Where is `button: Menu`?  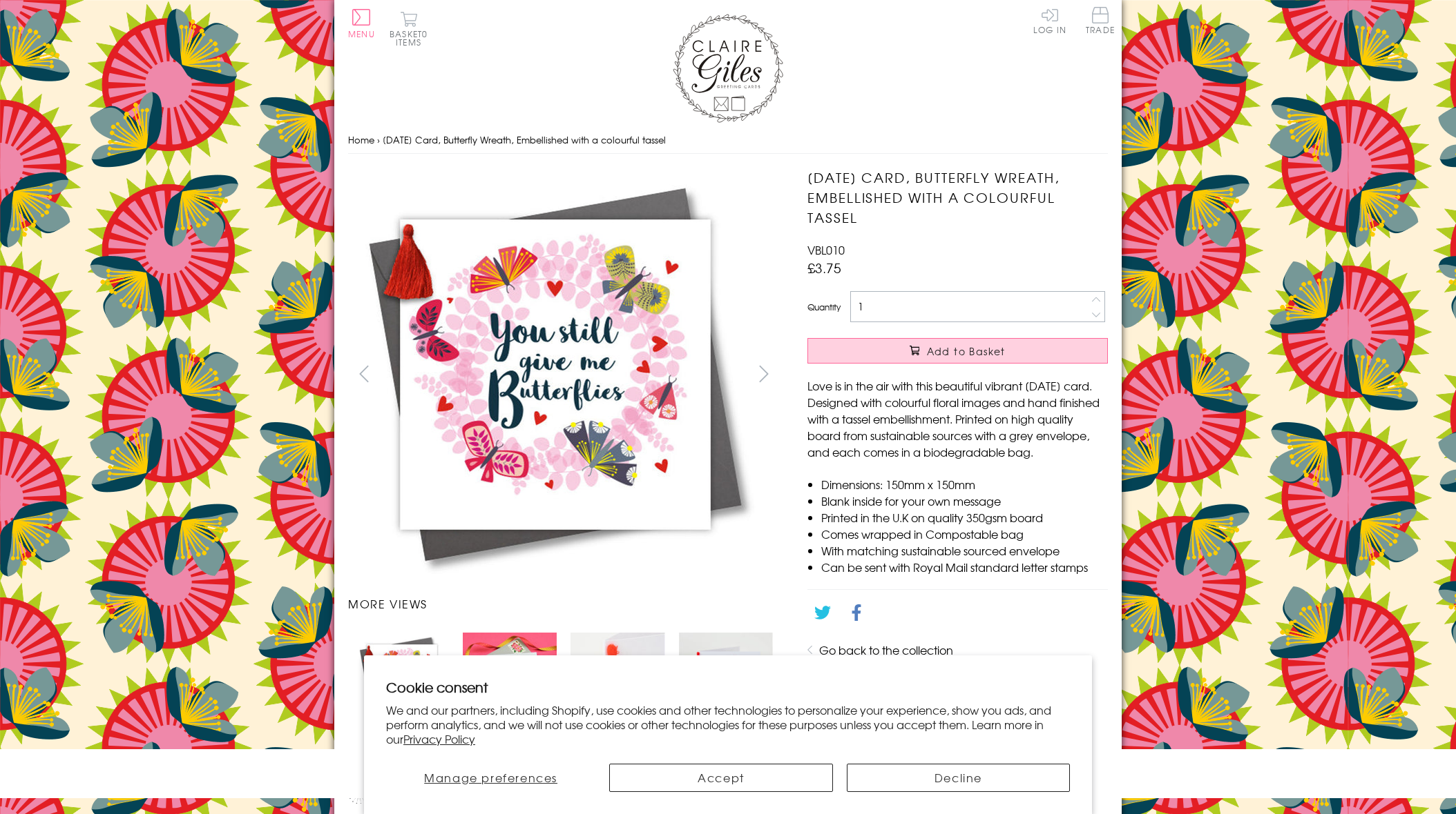 button: Menu is located at coordinates (361, 24).